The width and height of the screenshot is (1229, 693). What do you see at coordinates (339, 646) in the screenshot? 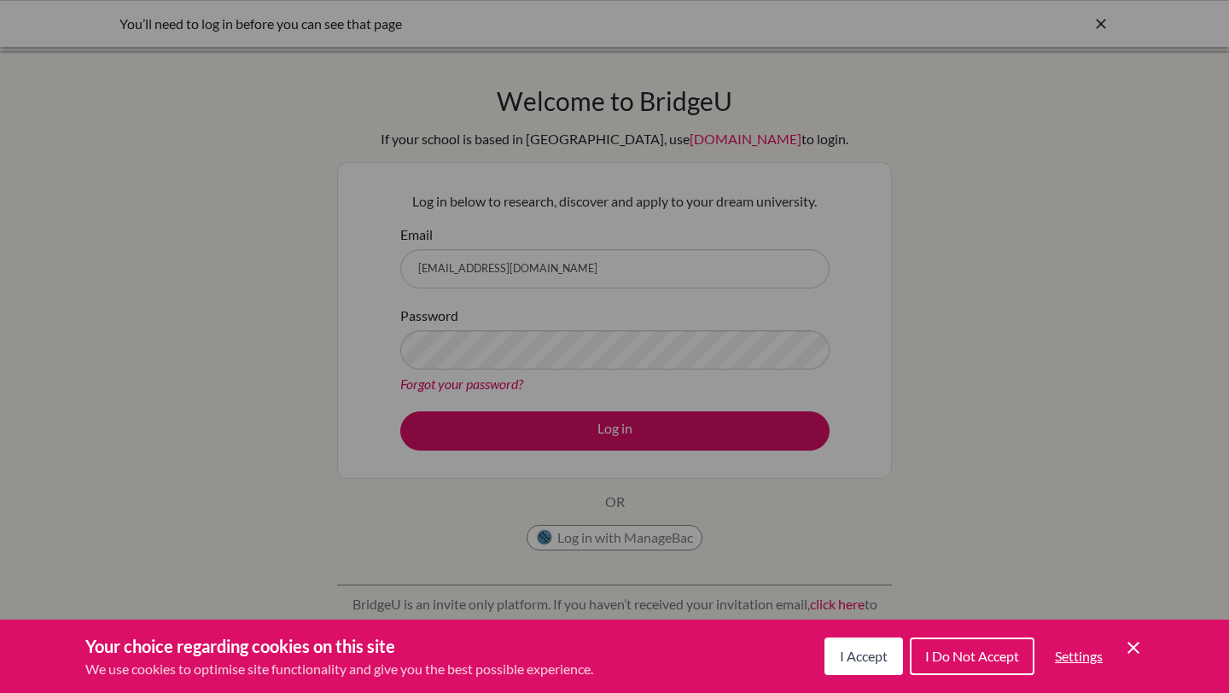
I see `h3: Your choice regarding cookies on this site` at bounding box center [339, 646].